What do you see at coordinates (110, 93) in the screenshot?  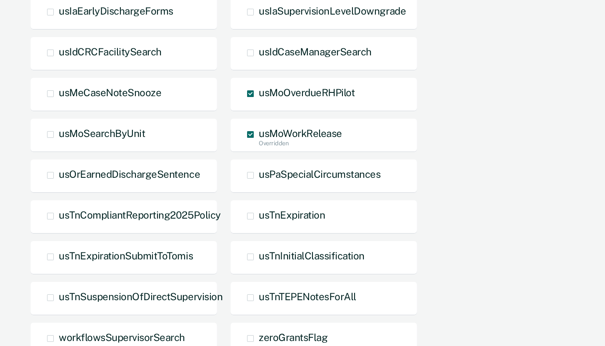 I see `span: usMeCaseNoteSnooze` at bounding box center [110, 93].